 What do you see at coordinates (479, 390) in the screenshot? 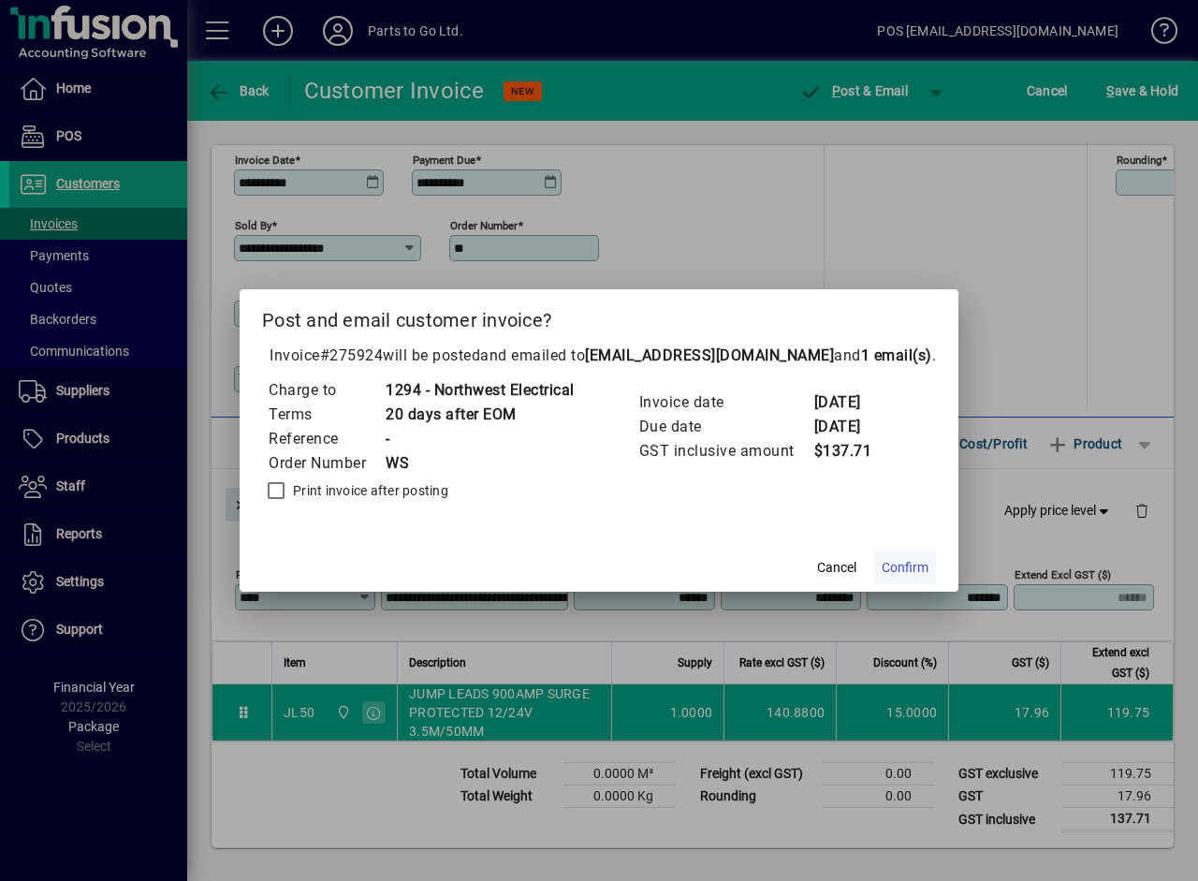
I see `td: 1294 - Northwest Electrical` at bounding box center [479, 390].